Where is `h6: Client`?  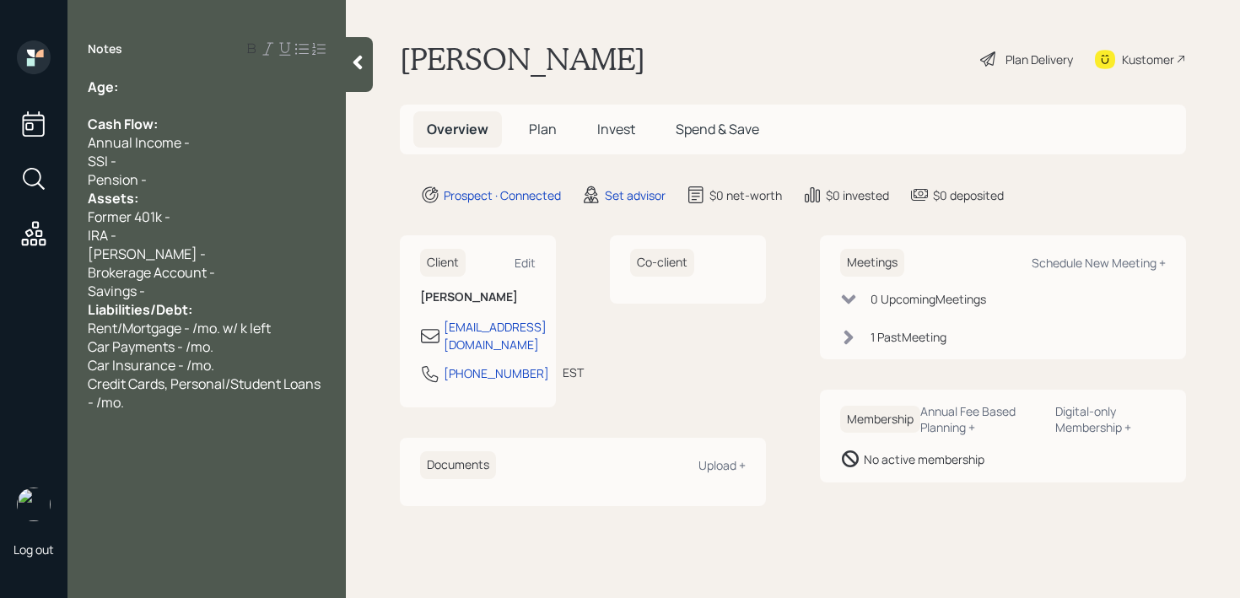
h6: Client is located at coordinates (443, 262).